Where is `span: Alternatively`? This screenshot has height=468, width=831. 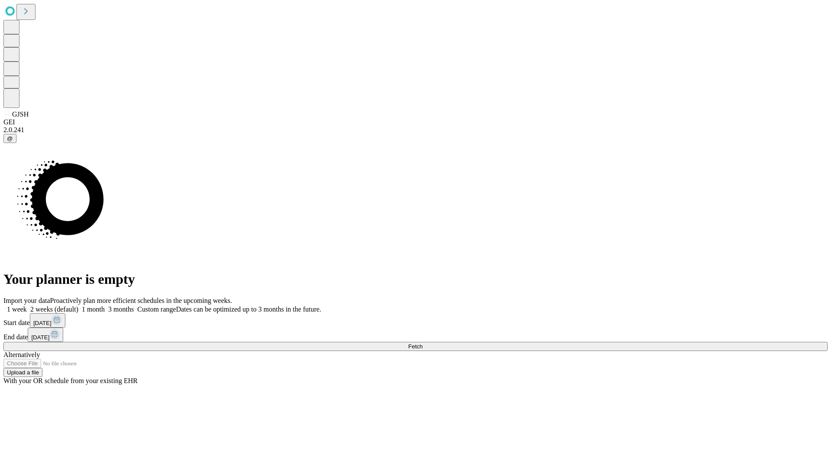
span: Alternatively is located at coordinates (22, 354).